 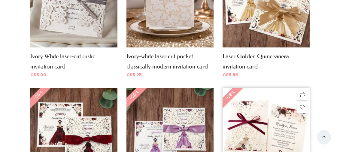 I want to click on span: 5.00, so click(x=38, y=75).